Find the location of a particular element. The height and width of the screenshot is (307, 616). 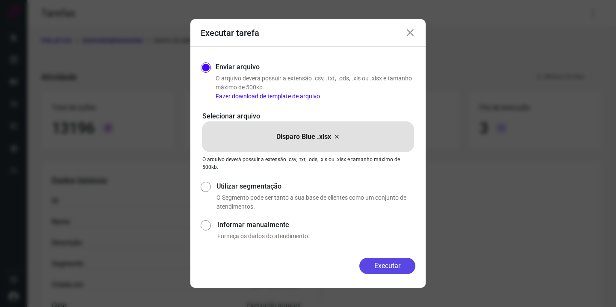

p: Disparo Blue .xlsx is located at coordinates (304, 137).